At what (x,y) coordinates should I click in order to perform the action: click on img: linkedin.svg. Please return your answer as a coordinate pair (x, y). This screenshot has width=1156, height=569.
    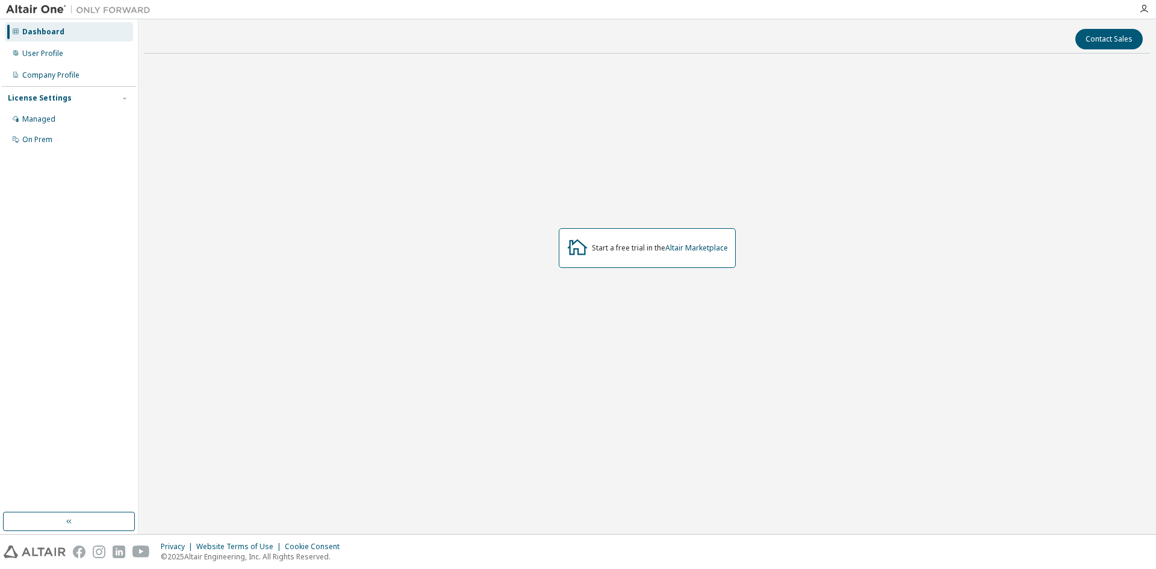
    Looking at the image, I should click on (119, 552).